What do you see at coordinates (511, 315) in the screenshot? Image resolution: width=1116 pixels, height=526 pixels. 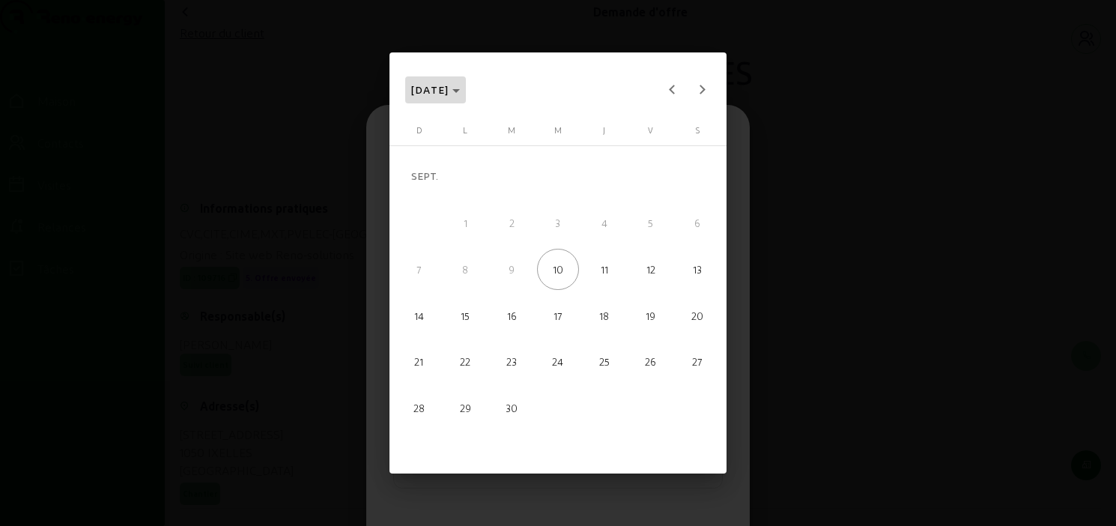 I see `font: 16` at bounding box center [511, 315].